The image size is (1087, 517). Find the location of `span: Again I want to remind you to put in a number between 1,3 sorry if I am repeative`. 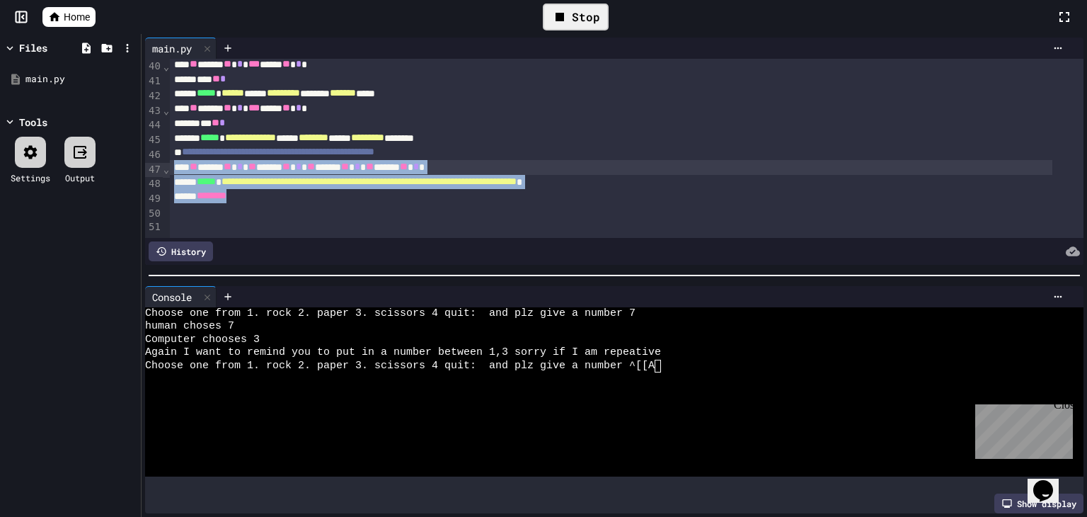

span: Again I want to remind you to put in a number between 1,3 sorry if I am repeative is located at coordinates (403, 352).